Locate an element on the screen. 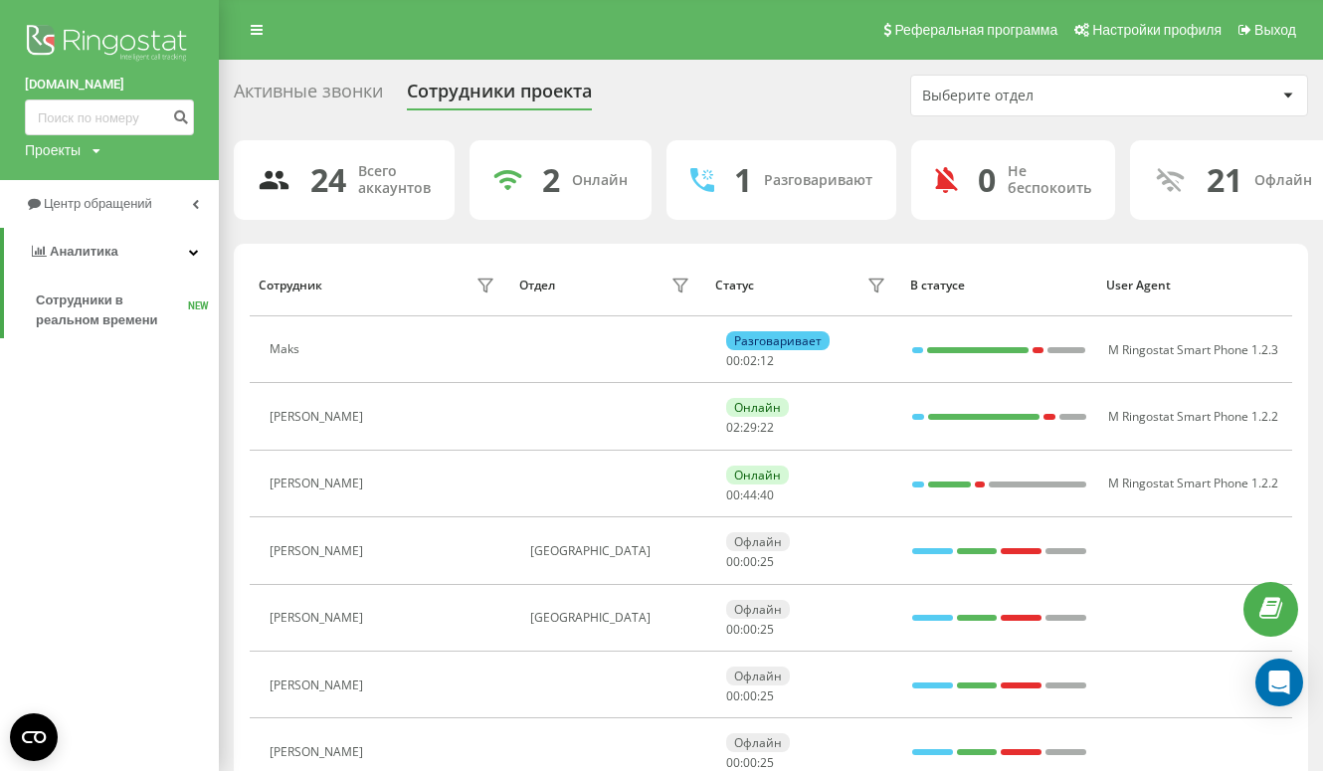  a: Аналитика is located at coordinates (111, 252).